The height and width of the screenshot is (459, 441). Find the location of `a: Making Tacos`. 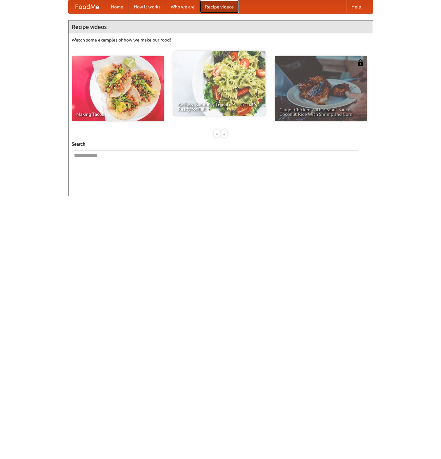

a: Making Tacos is located at coordinates (118, 89).